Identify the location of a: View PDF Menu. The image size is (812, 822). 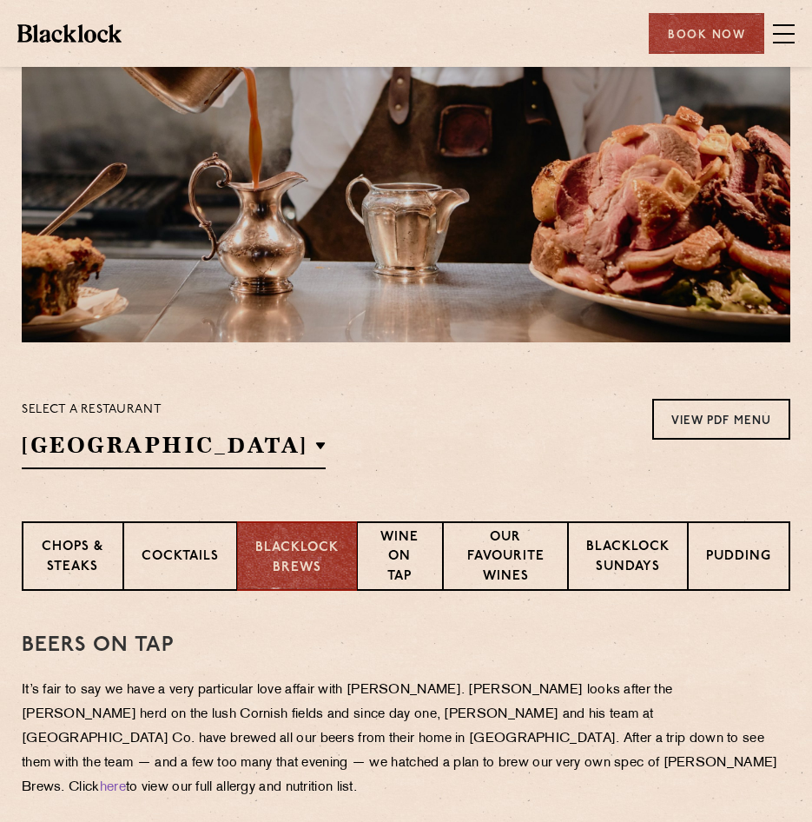
(721, 419).